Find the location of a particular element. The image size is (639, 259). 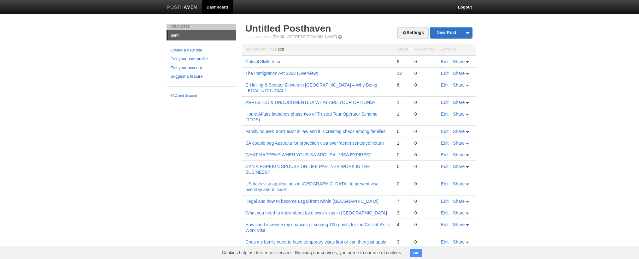

a: FAQ and Support is located at coordinates (201, 96).